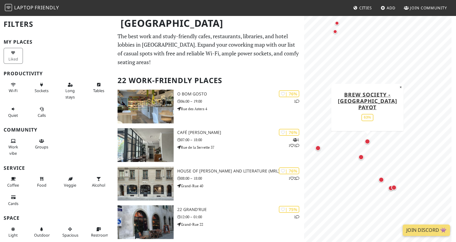 This screenshot has width=456, height=242. What do you see at coordinates (99, 232) in the screenshot?
I see `button: Restroom` at bounding box center [99, 232].